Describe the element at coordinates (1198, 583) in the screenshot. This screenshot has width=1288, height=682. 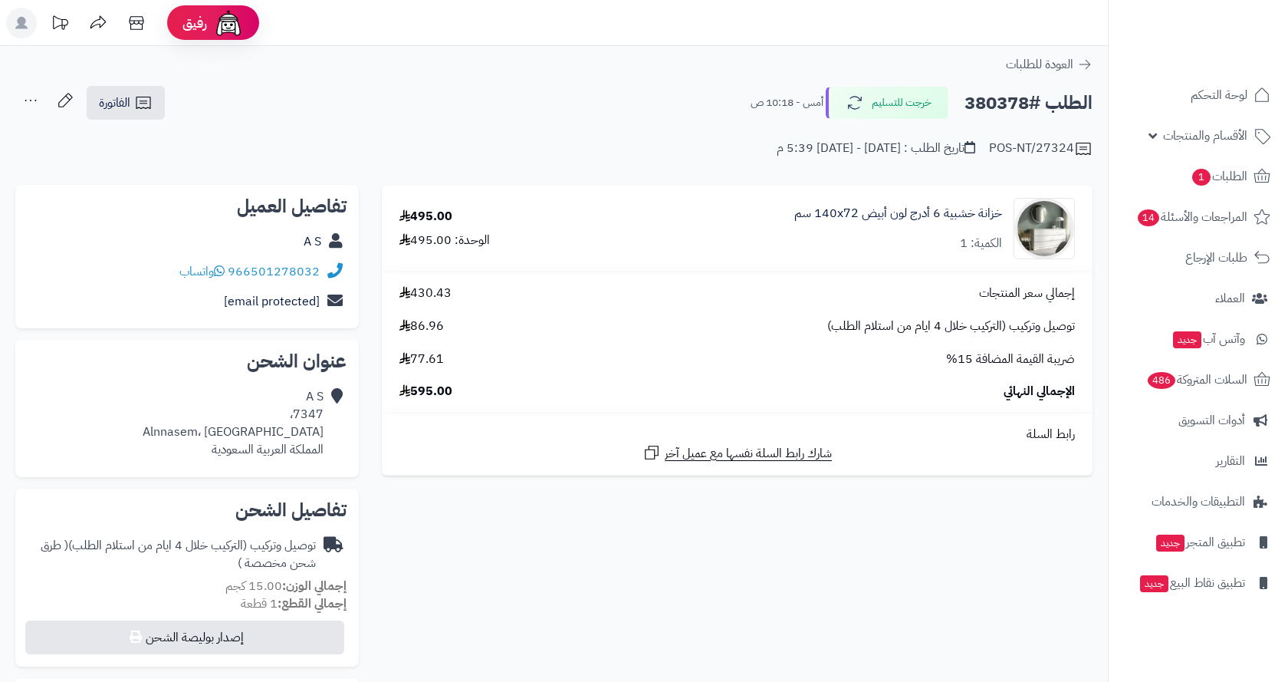
I see `a: تطبيق نقاط البيعجديد` at that location.